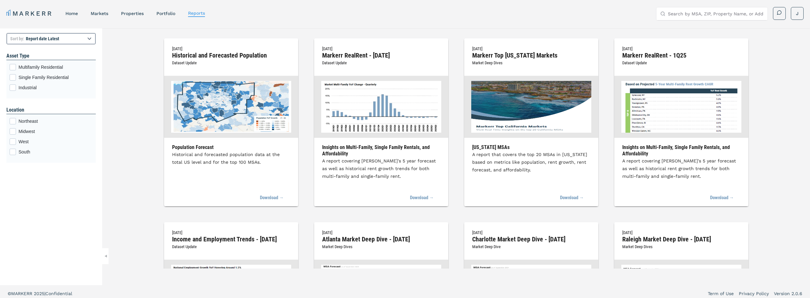 The image size is (810, 298). Describe the element at coordinates (51, 77) in the screenshot. I see `div: Single Family Residential checkbox input` at that location.